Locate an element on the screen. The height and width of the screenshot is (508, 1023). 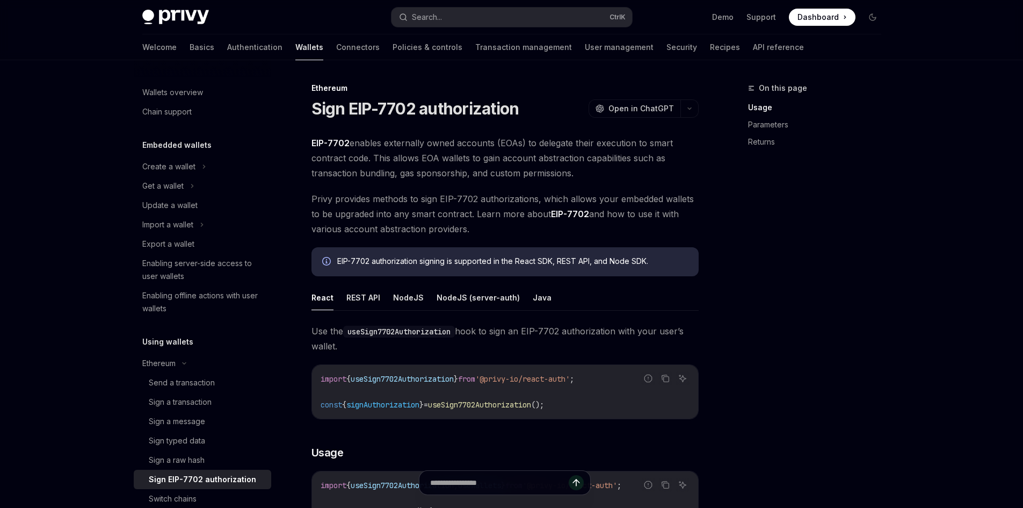
a: Demo is located at coordinates (723, 17).